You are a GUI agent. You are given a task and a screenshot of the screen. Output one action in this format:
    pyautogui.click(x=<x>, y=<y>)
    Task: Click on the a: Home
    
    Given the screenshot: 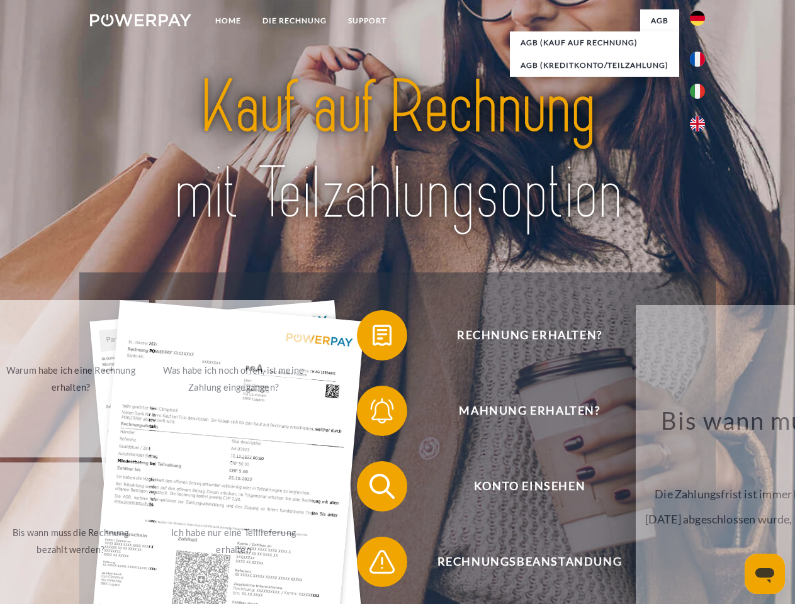 What is the action you would take?
    pyautogui.click(x=228, y=21)
    